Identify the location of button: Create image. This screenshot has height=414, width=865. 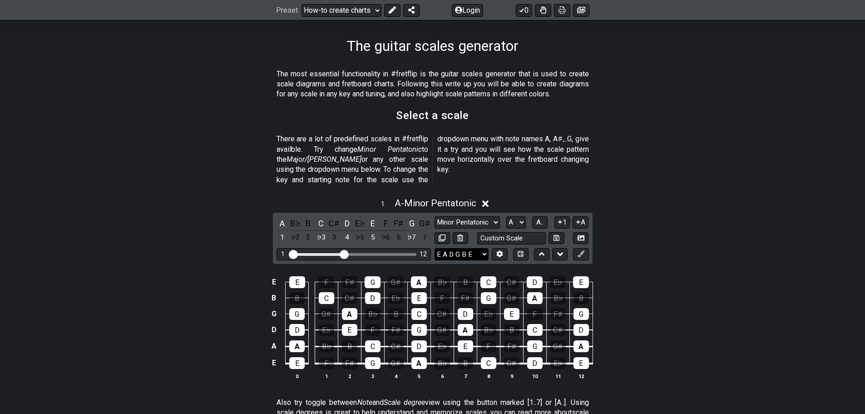
(582, 10).